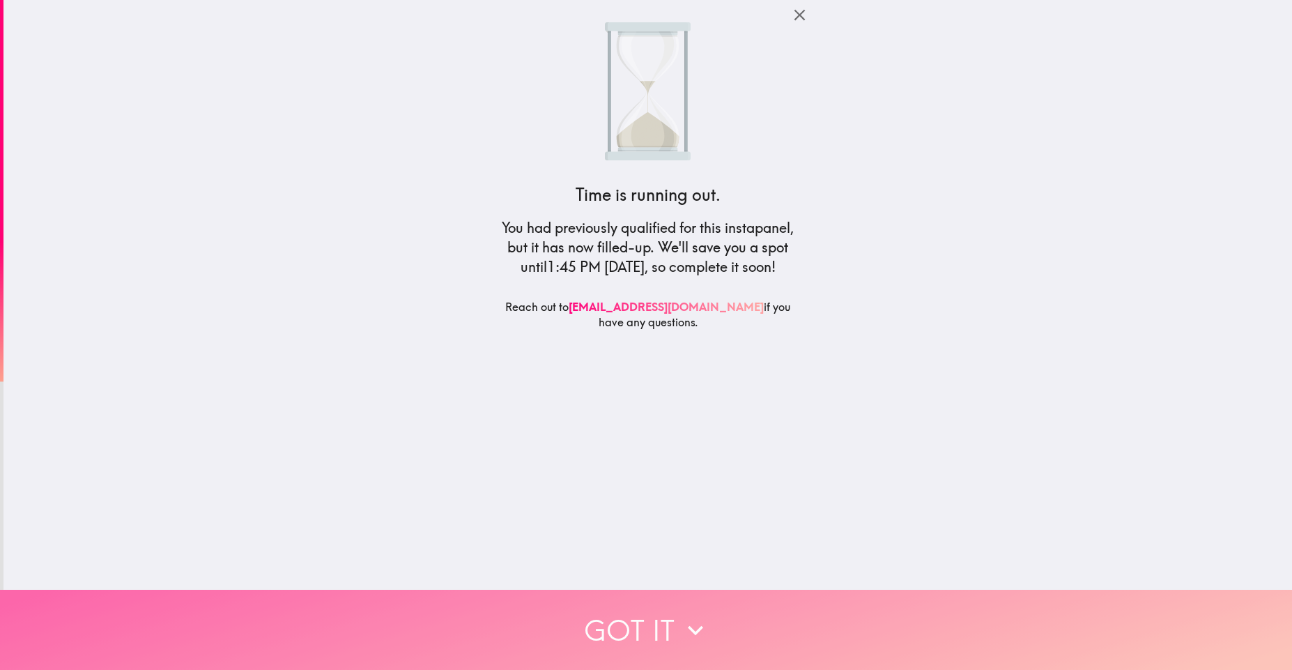 Image resolution: width=1292 pixels, height=670 pixels. Describe the element at coordinates (648, 247) in the screenshot. I see `h5: You had previously qualified for this instapanel, but it has now filled-up. We'll save you a spot...` at that location.